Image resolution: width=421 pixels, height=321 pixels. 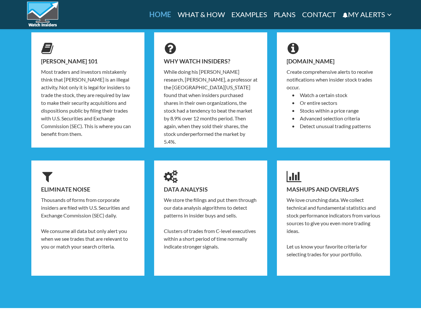 What do you see at coordinates (211, 223) in the screenshot?
I see `p: We store the filings and put them through our data analysis algorithms to detect patterns in insi...` at bounding box center [211, 223].